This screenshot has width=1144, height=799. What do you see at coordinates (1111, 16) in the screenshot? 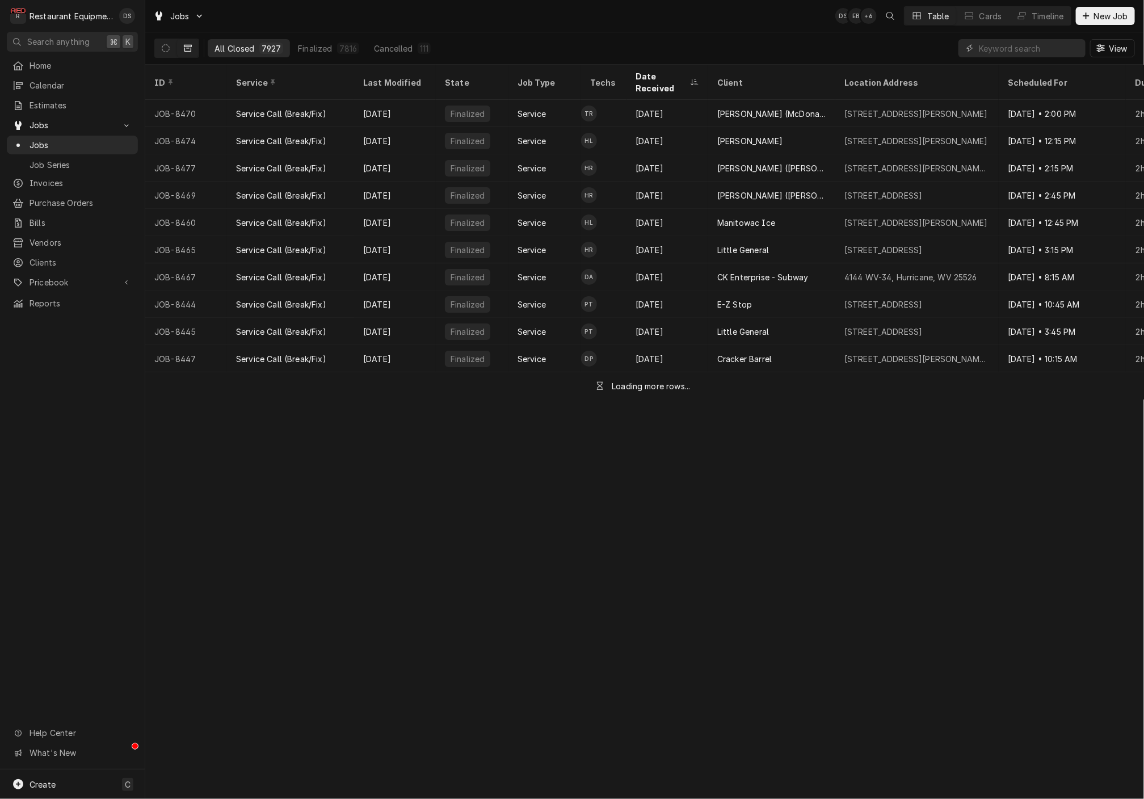
I see `span: New Job` at bounding box center [1111, 16].